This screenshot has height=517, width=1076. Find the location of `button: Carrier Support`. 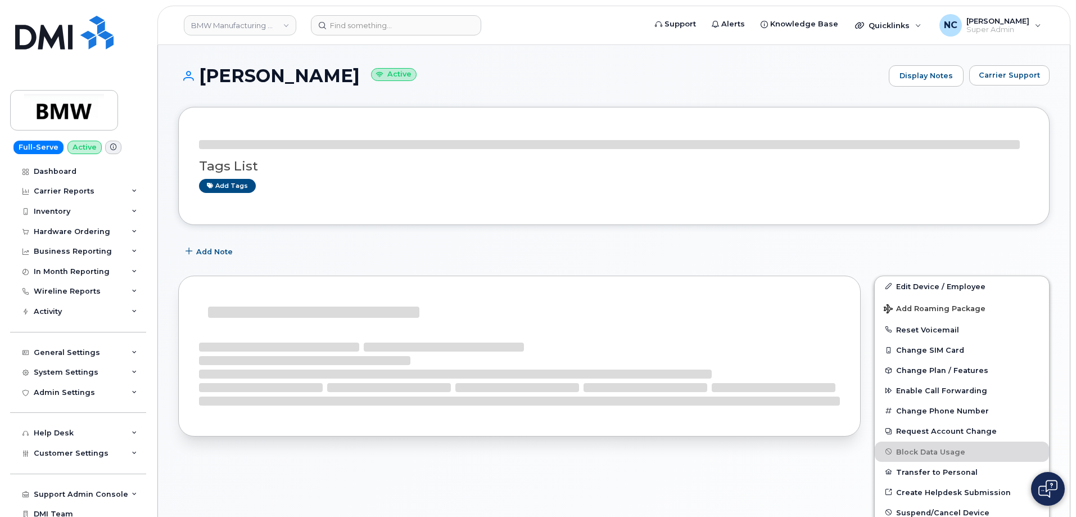

button: Carrier Support is located at coordinates (1009, 75).